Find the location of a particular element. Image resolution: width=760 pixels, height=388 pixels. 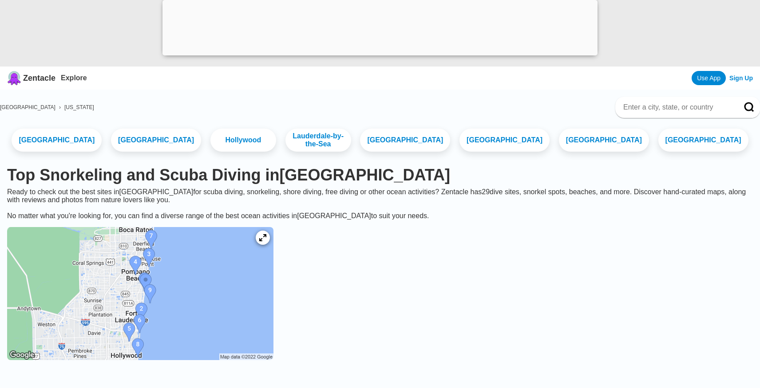

input: Enter a city, state, or country is located at coordinates (677, 107).